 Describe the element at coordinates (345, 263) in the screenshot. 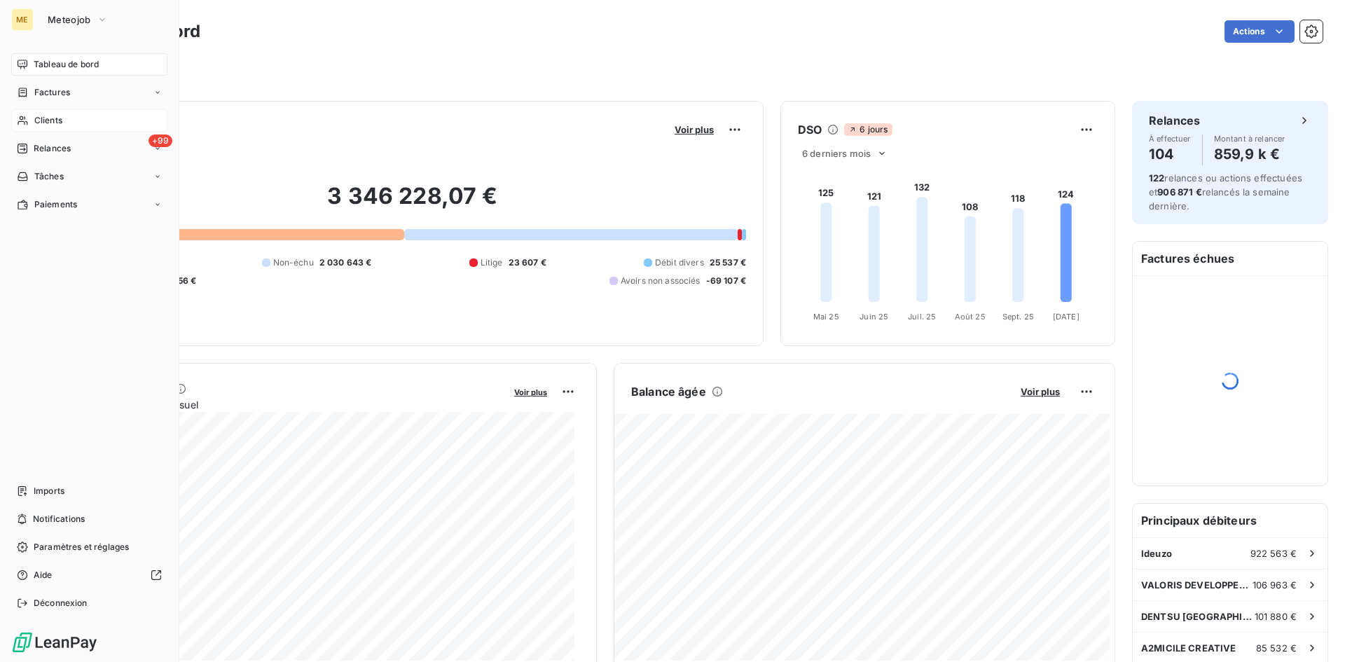

I see `span: 2 030 643 €` at that location.